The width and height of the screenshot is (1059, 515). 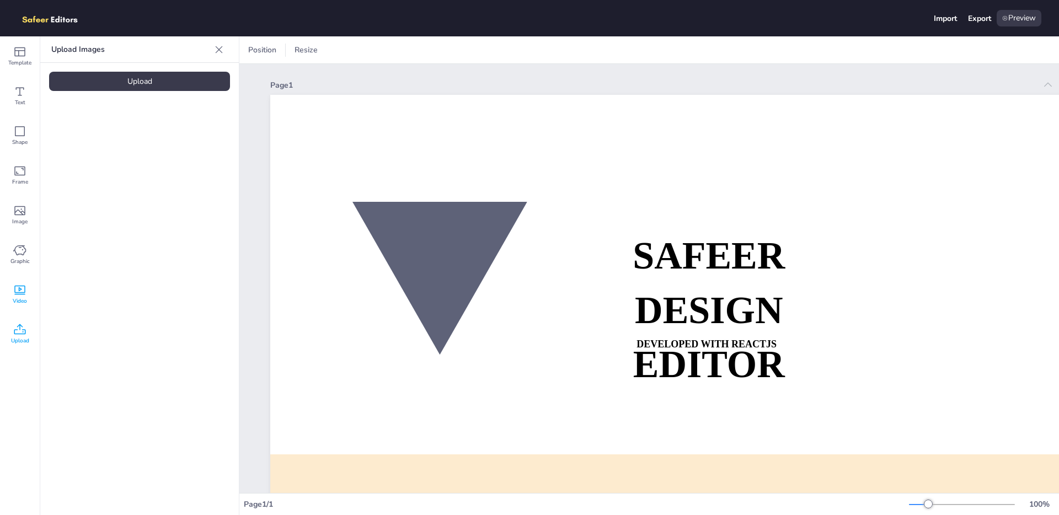 What do you see at coordinates (140, 81) in the screenshot?
I see `div: Upload` at bounding box center [140, 81].